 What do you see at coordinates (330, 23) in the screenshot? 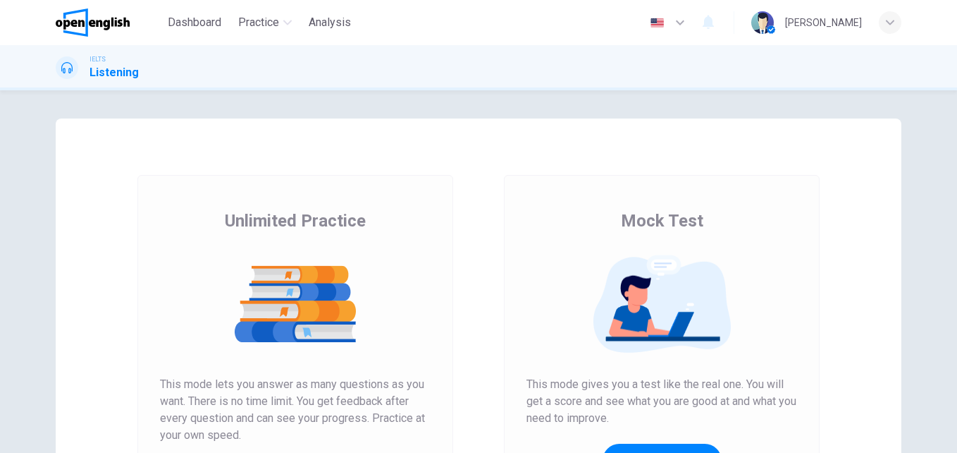
I see `span: Analysis` at bounding box center [330, 23].